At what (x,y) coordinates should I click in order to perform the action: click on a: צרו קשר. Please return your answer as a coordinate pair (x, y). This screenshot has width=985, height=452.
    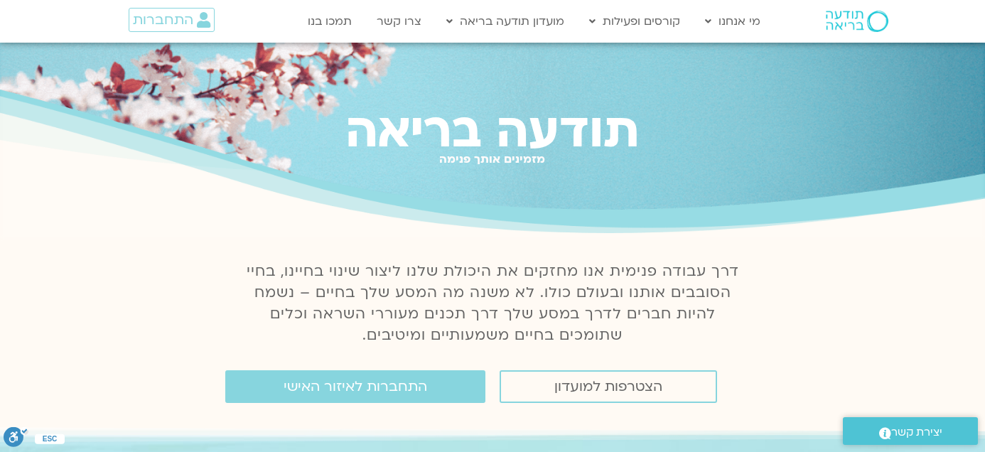
    Looking at the image, I should click on (399, 21).